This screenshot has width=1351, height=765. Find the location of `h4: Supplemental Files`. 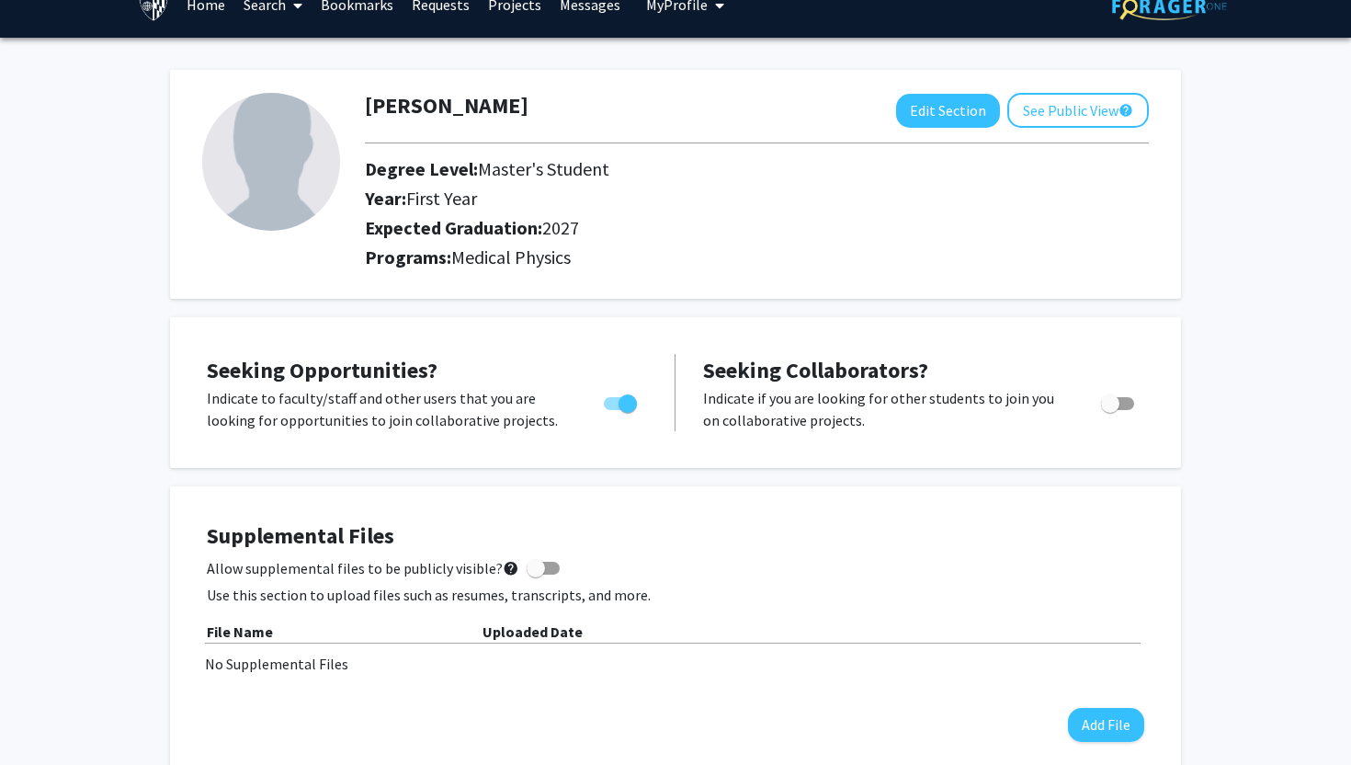

h4: Supplemental Files is located at coordinates (676, 536).